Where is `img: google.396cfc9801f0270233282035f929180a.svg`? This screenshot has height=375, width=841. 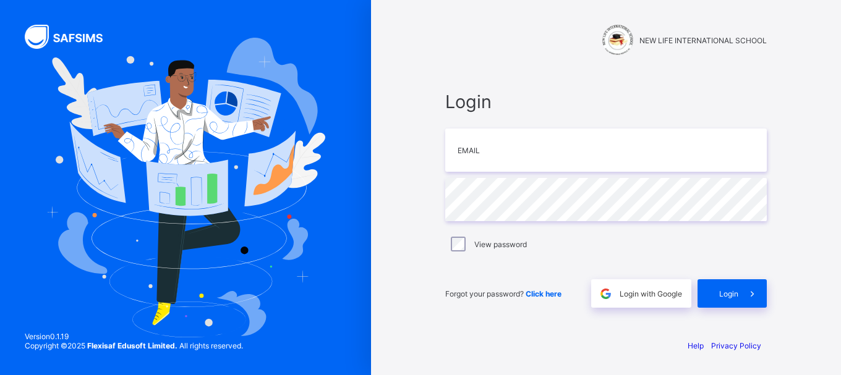 img: google.396cfc9801f0270233282035f929180a.svg is located at coordinates (605, 294).